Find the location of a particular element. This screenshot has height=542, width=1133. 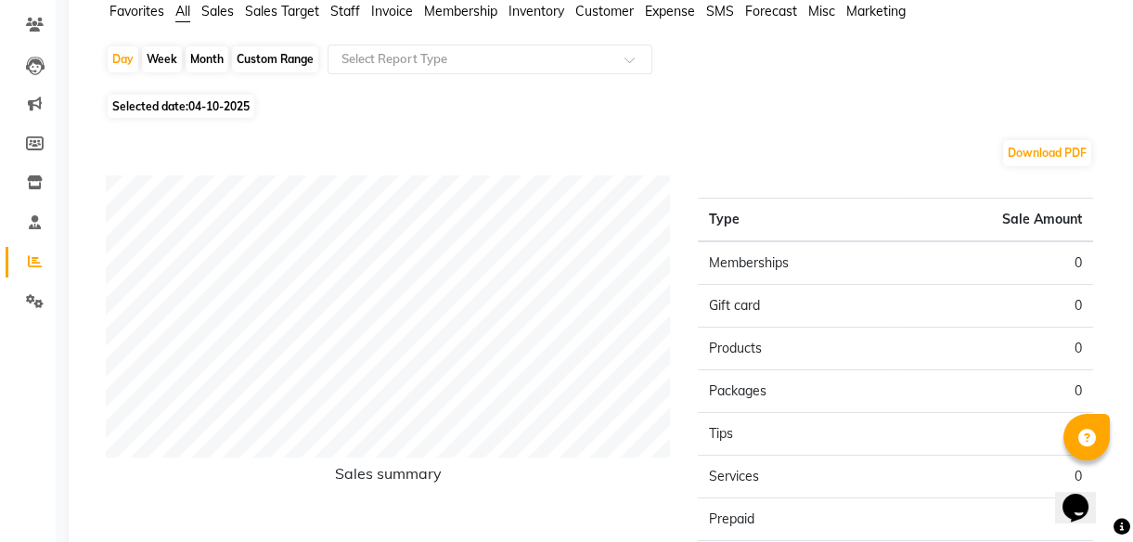

span: Membership is located at coordinates (460, 11).